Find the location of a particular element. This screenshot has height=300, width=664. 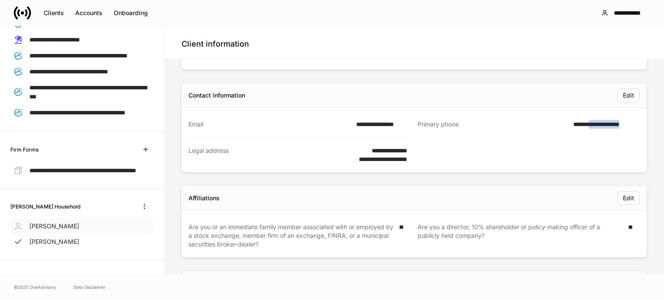

button: Accounts is located at coordinates (89, 13).